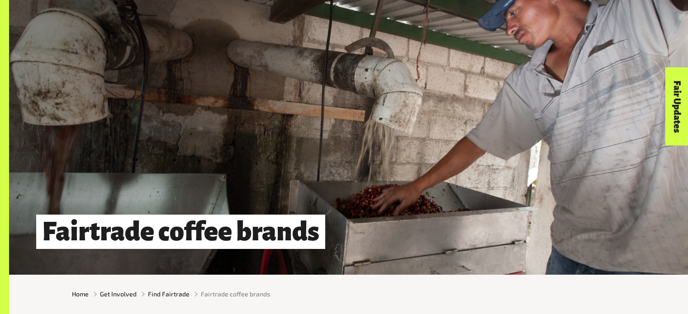 This screenshot has height=314, width=688. I want to click on span: Find Fairtrade, so click(169, 294).